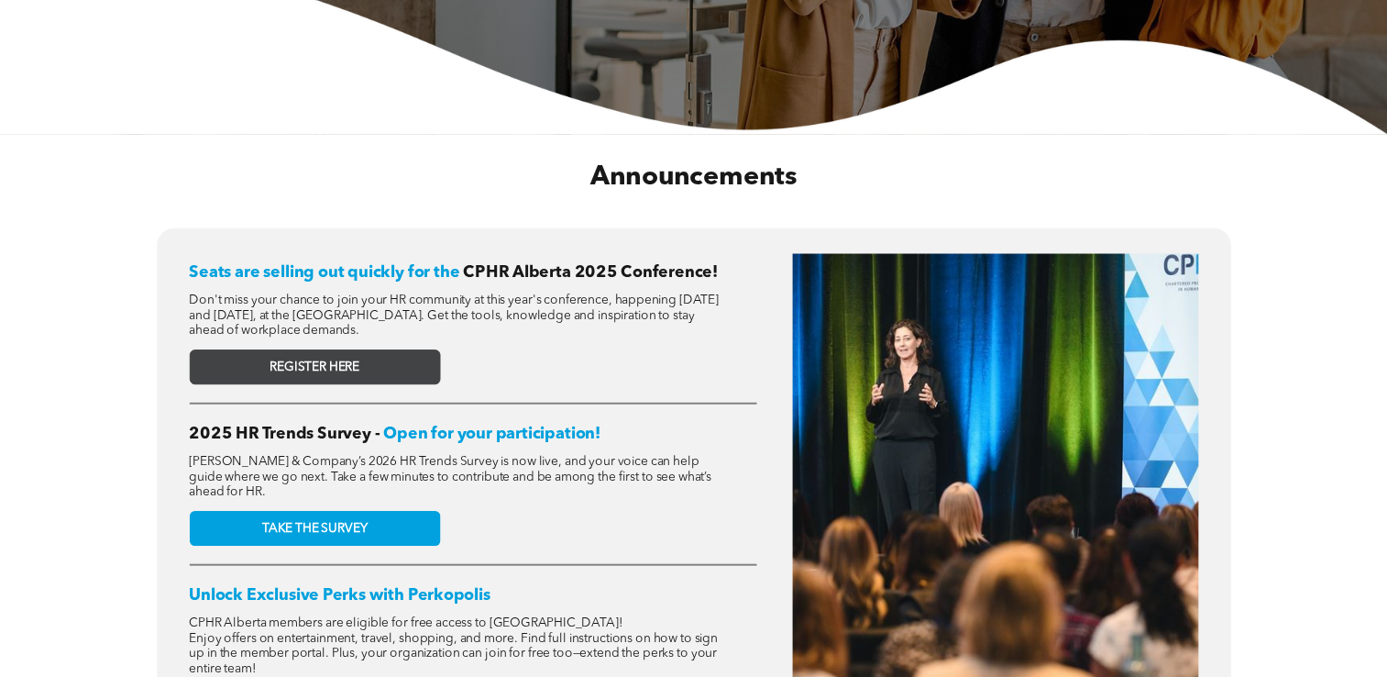 Image resolution: width=1387 pixels, height=677 pixels. I want to click on span: 2025 HR Trends Survey -, so click(284, 434).